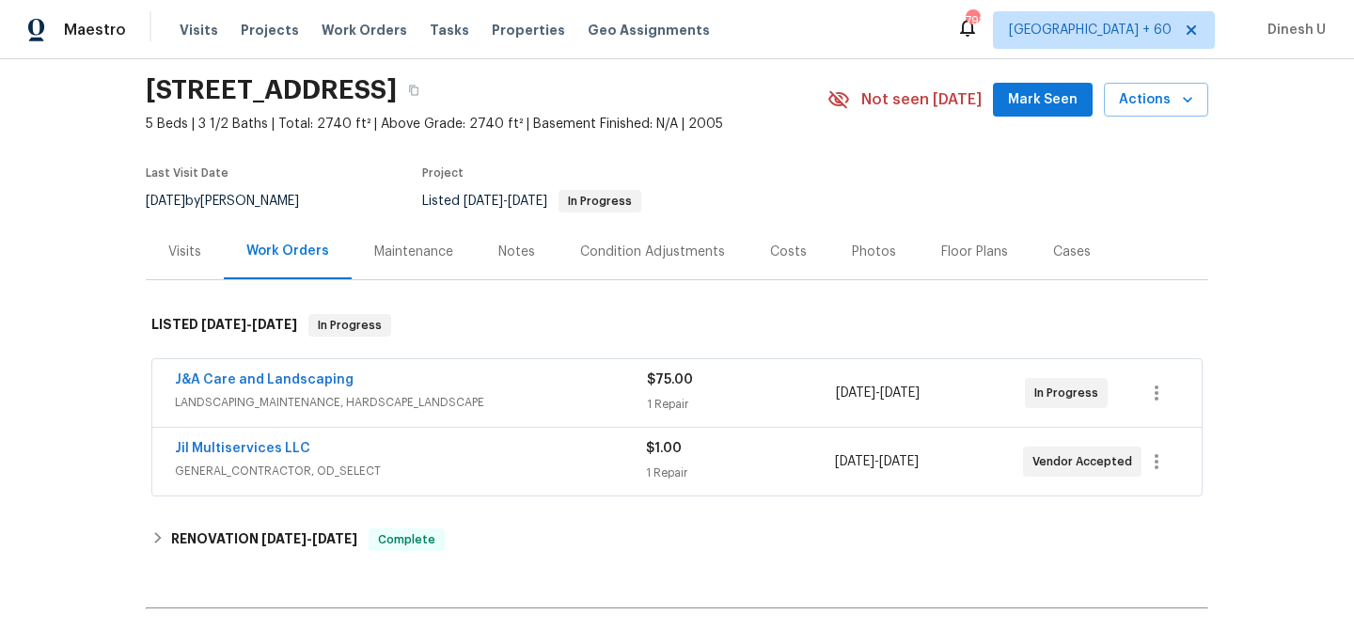 The width and height of the screenshot is (1354, 629). What do you see at coordinates (1292, 30) in the screenshot?
I see `span: Dinesh U` at bounding box center [1292, 30].